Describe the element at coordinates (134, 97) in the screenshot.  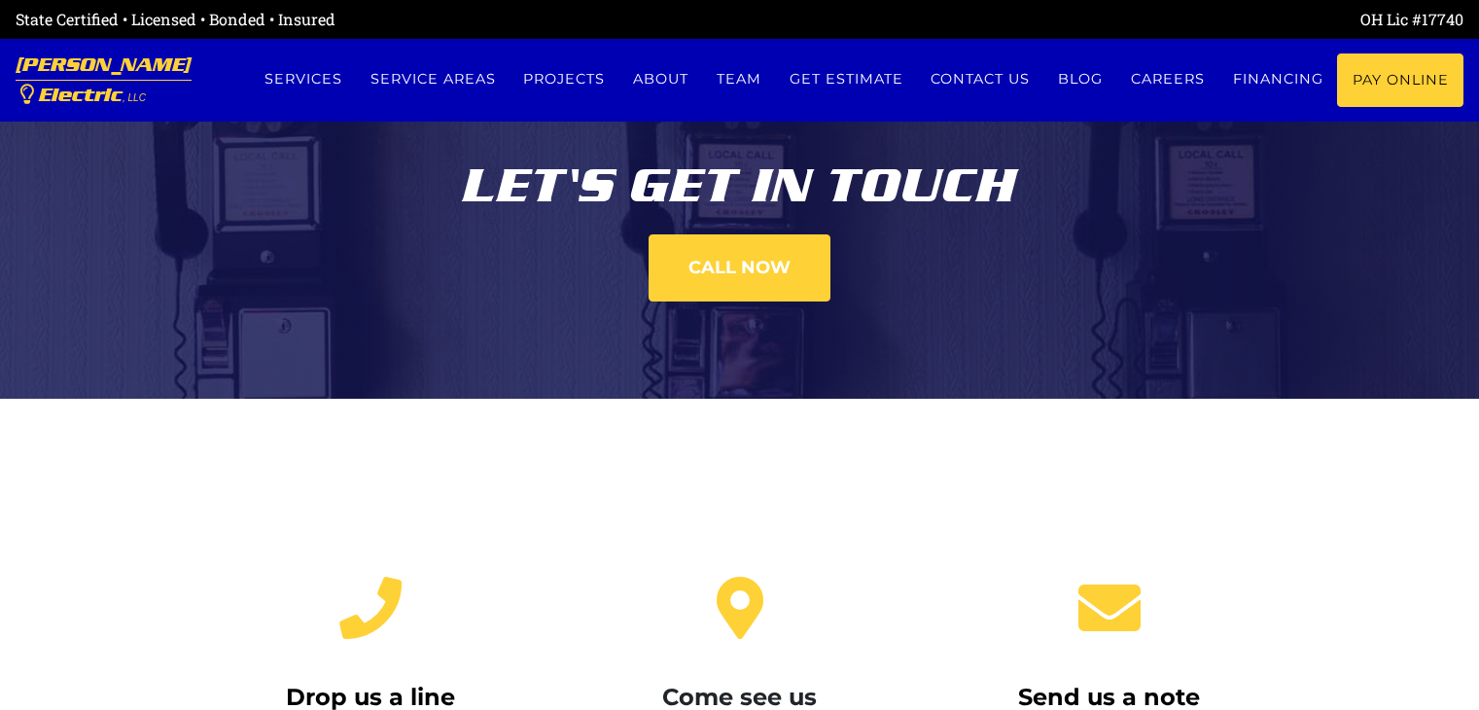
I see `span: , LLC` at that location.